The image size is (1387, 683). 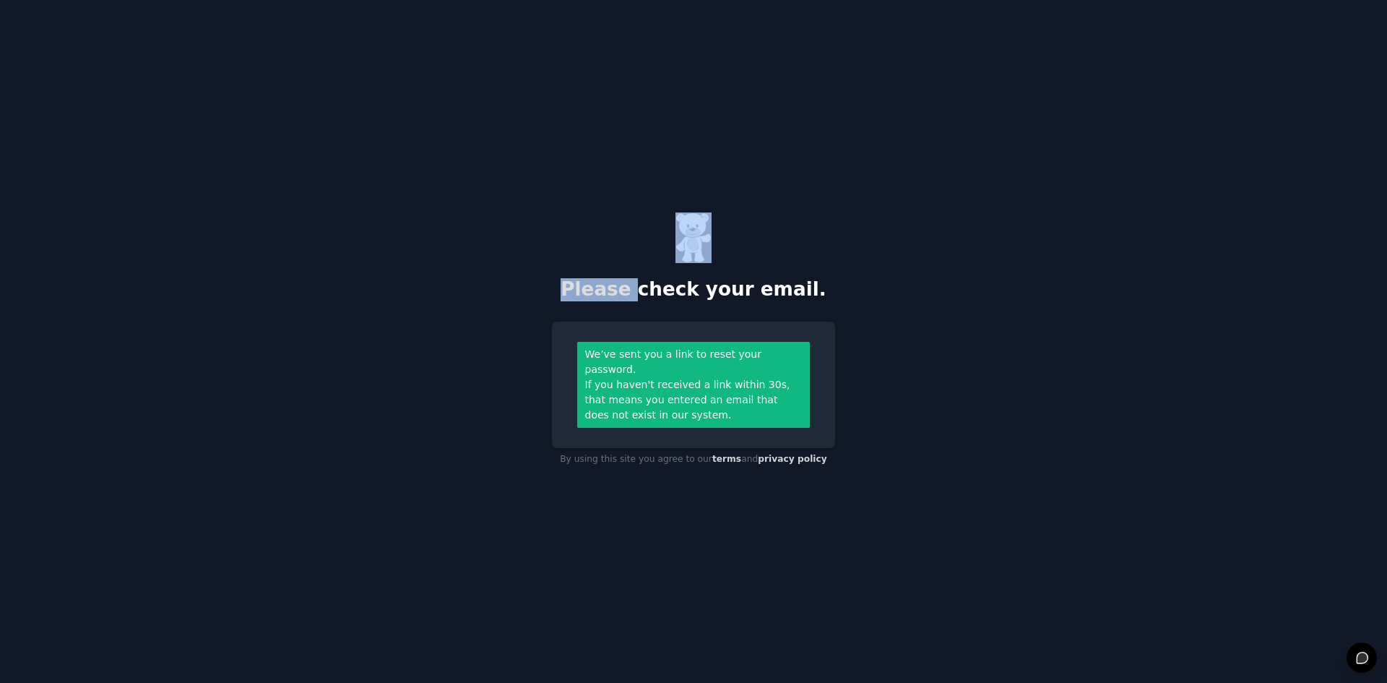 What do you see at coordinates (727, 459) in the screenshot?
I see `a: terms` at bounding box center [727, 459].